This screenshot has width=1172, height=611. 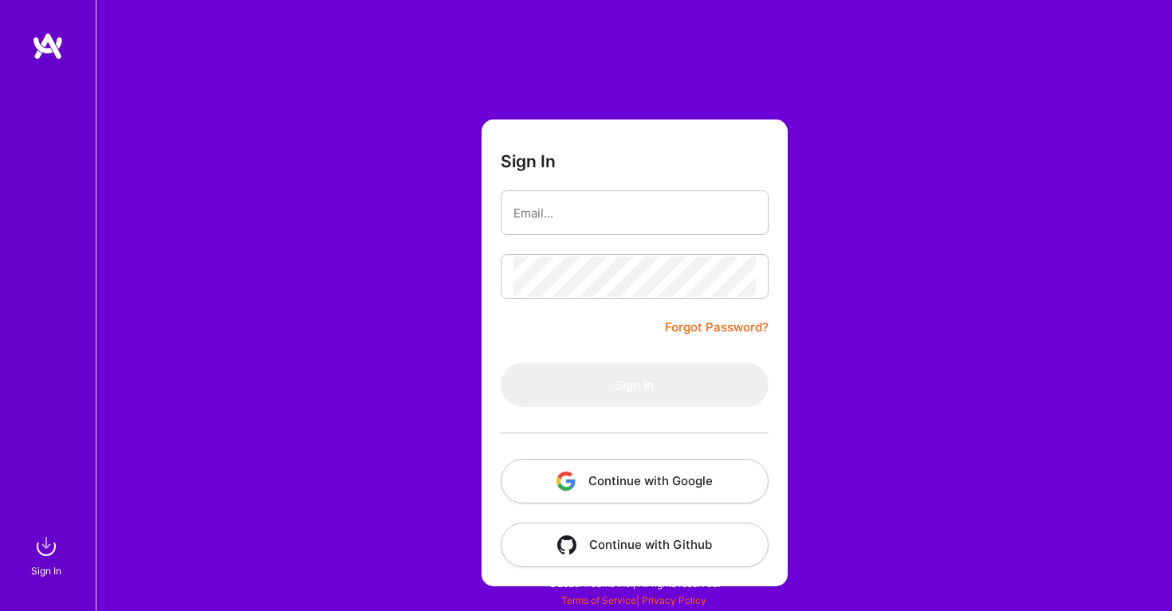 I want to click on a: Privacy Policy, so click(x=674, y=600).